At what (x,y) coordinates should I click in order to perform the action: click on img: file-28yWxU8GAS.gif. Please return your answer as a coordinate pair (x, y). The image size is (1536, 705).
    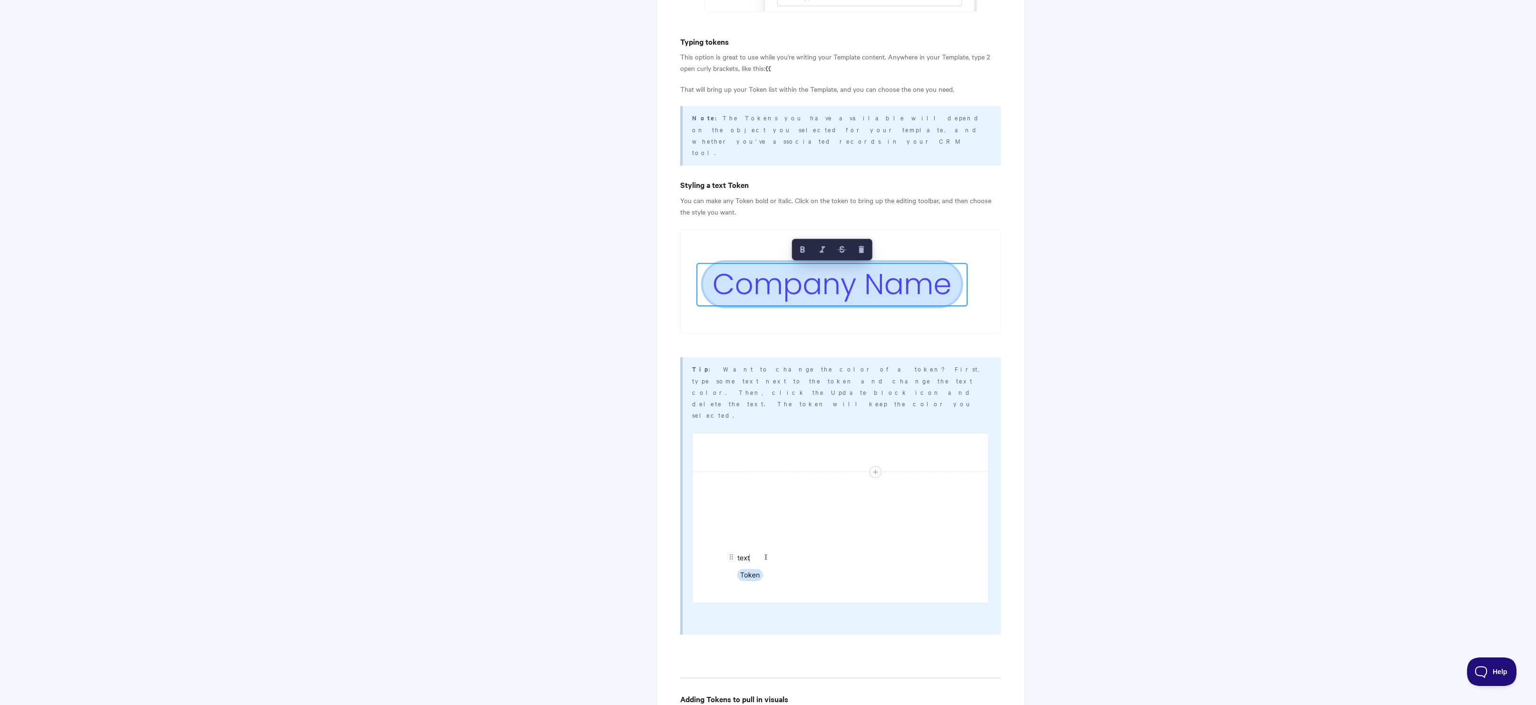
    Looking at the image, I should click on (840, 518).